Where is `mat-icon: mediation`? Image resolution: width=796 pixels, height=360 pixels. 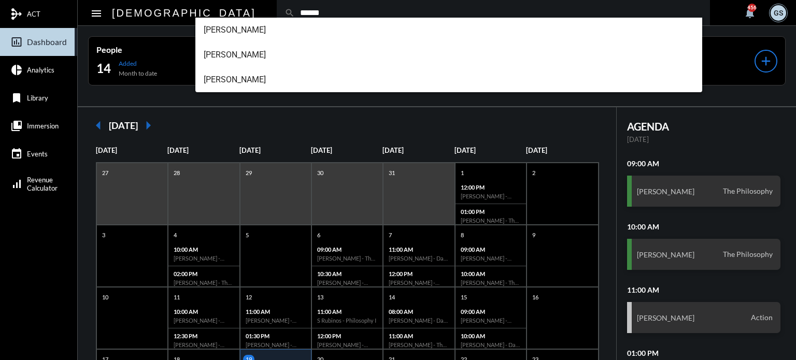
mat-icon: mediation is located at coordinates (17, 14).